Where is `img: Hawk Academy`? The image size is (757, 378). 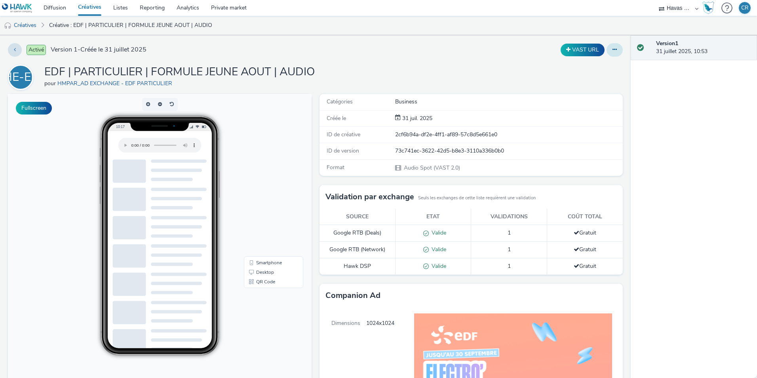
img: Hawk Academy is located at coordinates (708, 8).